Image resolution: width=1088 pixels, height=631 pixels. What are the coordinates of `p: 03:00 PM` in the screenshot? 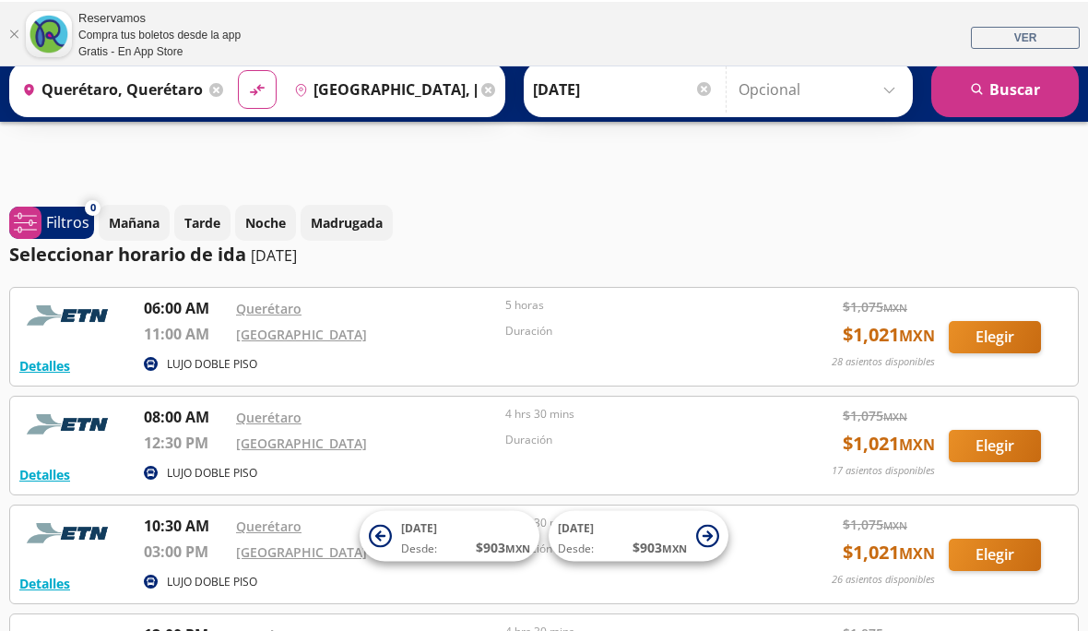 It's located at (185, 550).